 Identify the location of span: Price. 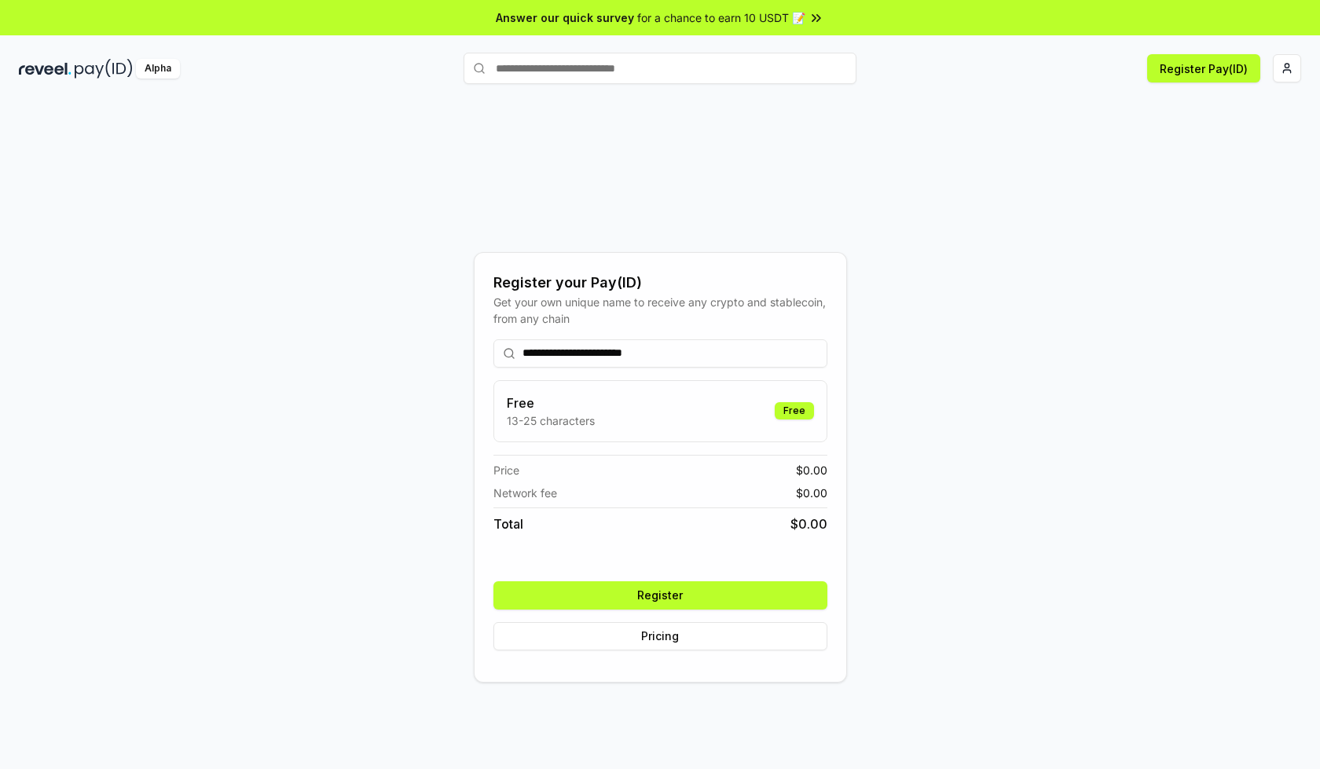
(506, 470).